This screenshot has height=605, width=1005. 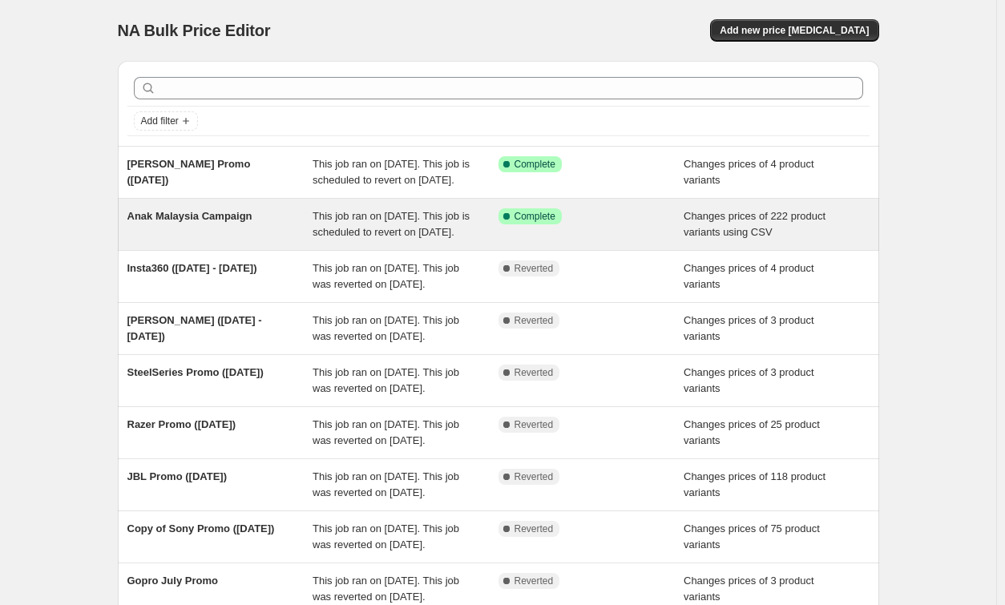 What do you see at coordinates (194, 30) in the screenshot?
I see `span: NA Bulk Price Editor` at bounding box center [194, 30].